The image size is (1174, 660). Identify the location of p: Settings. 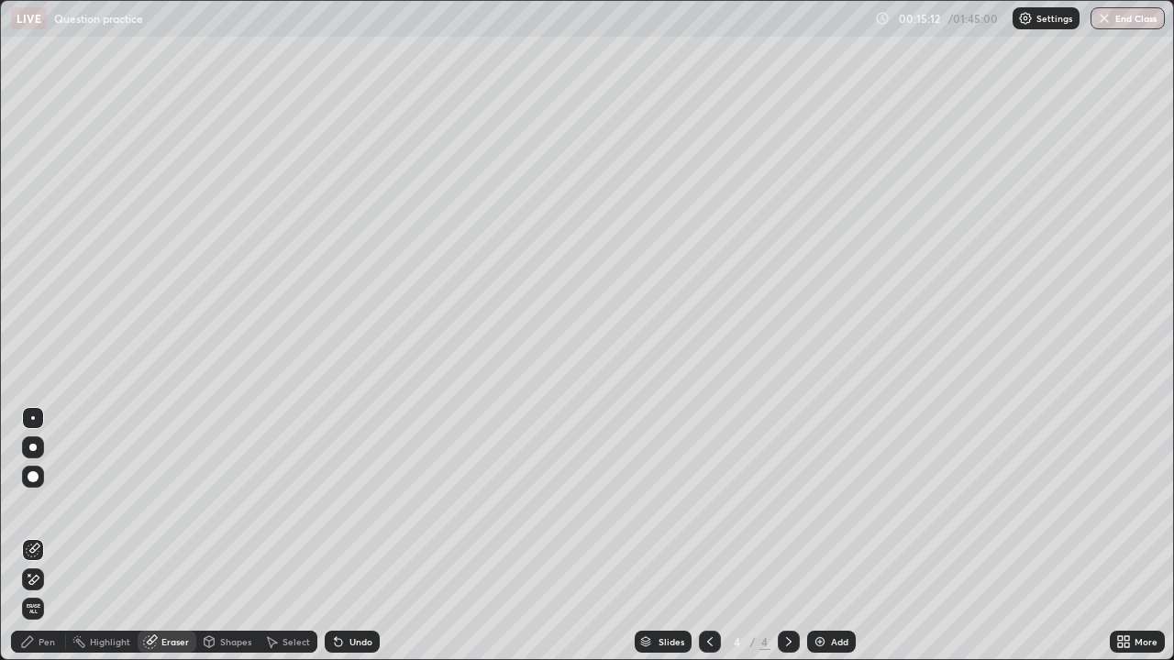
(1054, 18).